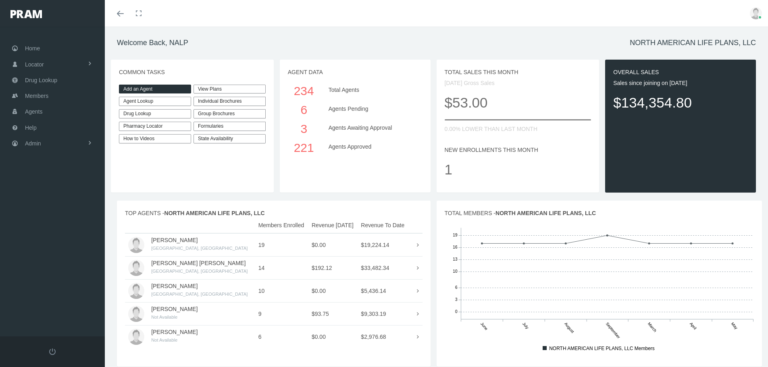 The width and height of the screenshot is (768, 367). I want to click on p: TOTAL SALES THIS MONTH, so click(518, 72).